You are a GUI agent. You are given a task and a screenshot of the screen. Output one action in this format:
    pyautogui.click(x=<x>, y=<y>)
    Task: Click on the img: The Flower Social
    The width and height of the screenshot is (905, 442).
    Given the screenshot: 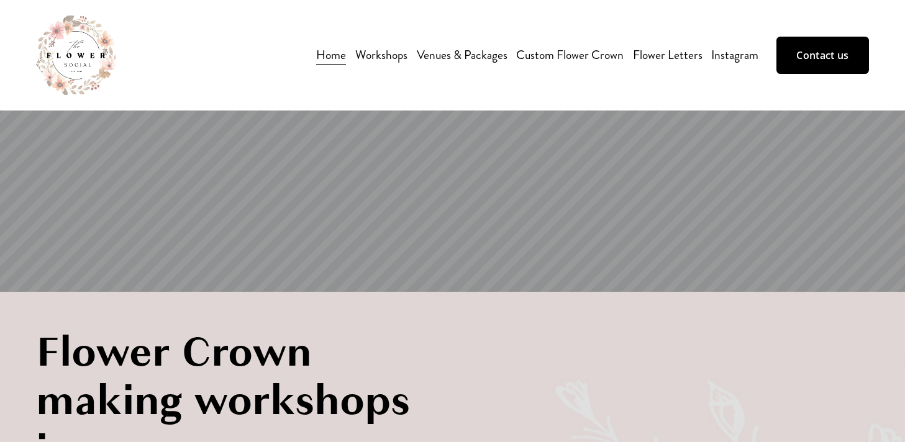 What is the action you would take?
    pyautogui.click(x=76, y=55)
    